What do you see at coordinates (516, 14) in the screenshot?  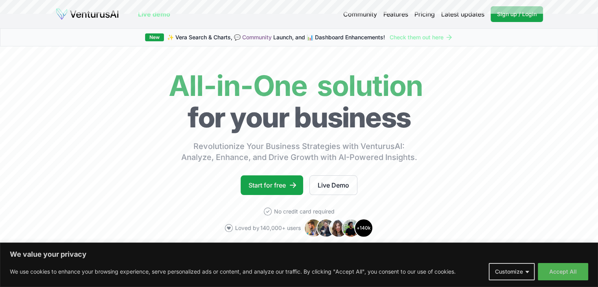 I see `a: Sign up / Login` at bounding box center [516, 14].